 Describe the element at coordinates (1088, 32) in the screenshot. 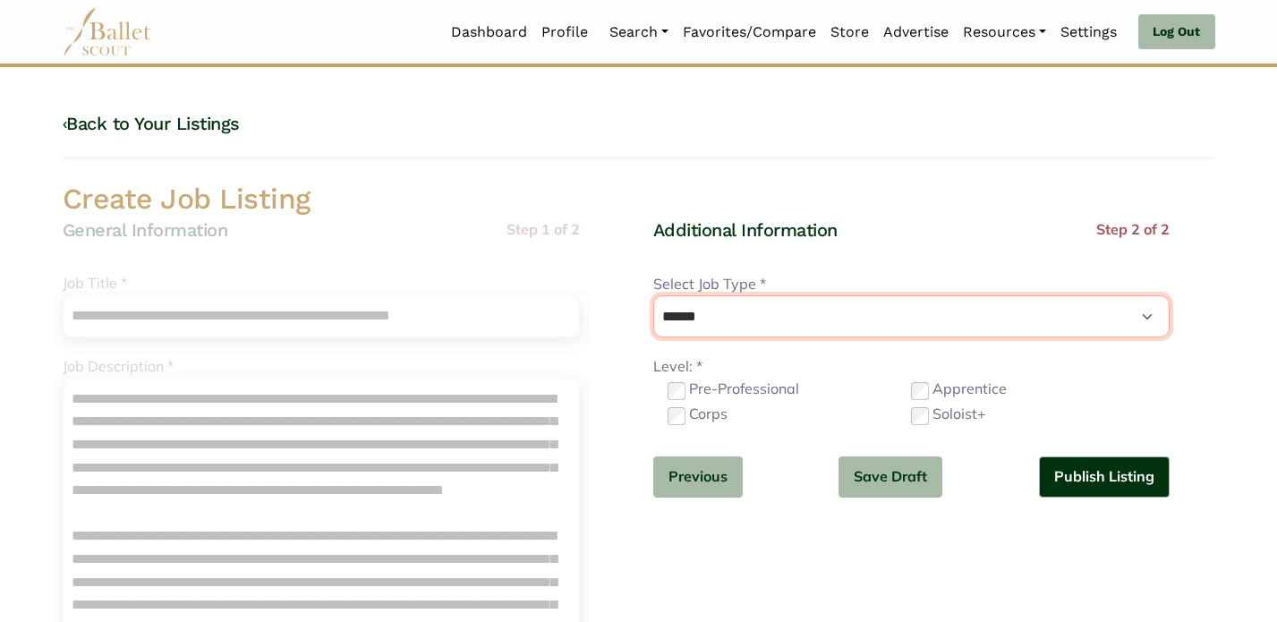

I see `a: Settings` at that location.